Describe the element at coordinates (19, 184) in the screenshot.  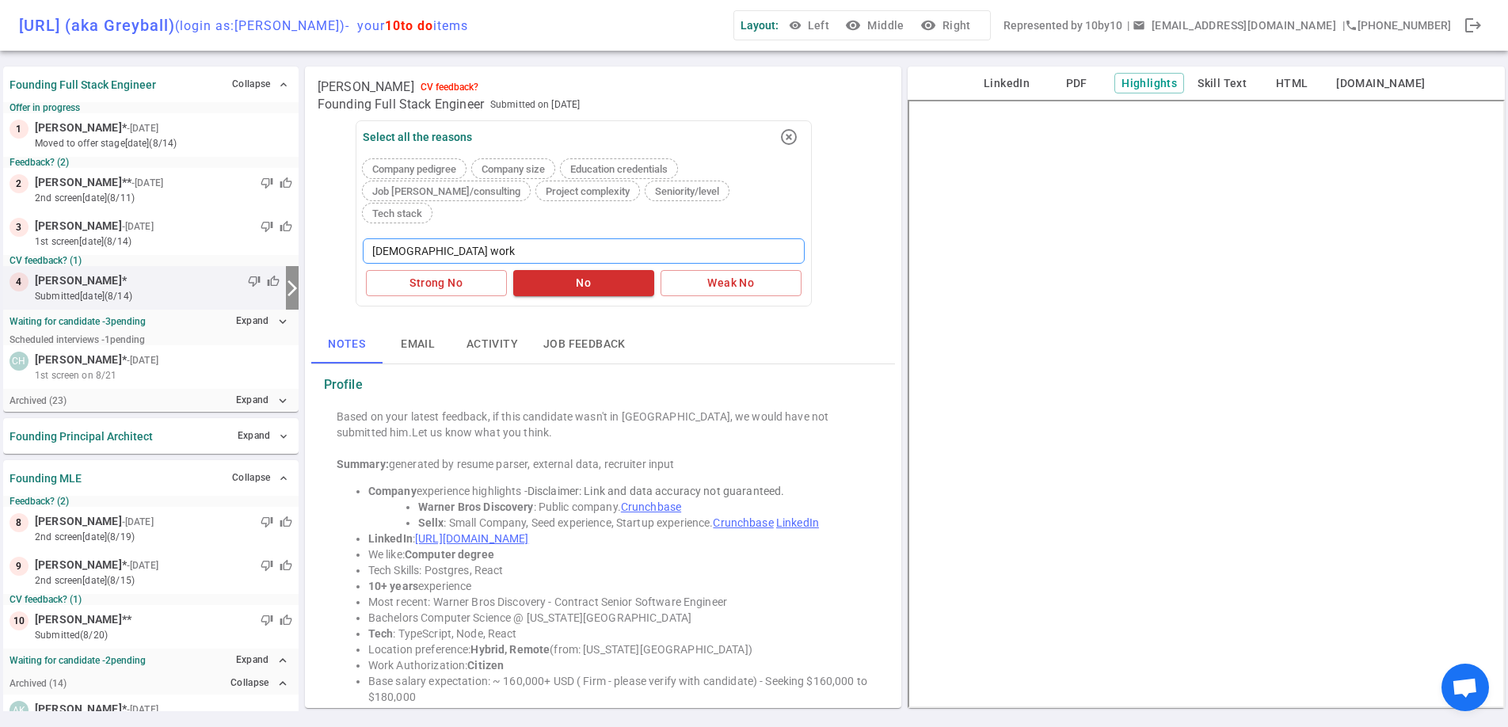
I see `div: 2` at that location.